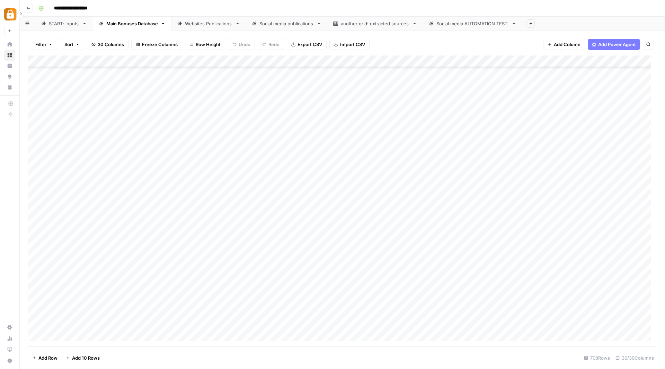 Image resolution: width=665 pixels, height=369 pixels. Describe the element at coordinates (41, 44) in the screenshot. I see `span: Filter` at that location.